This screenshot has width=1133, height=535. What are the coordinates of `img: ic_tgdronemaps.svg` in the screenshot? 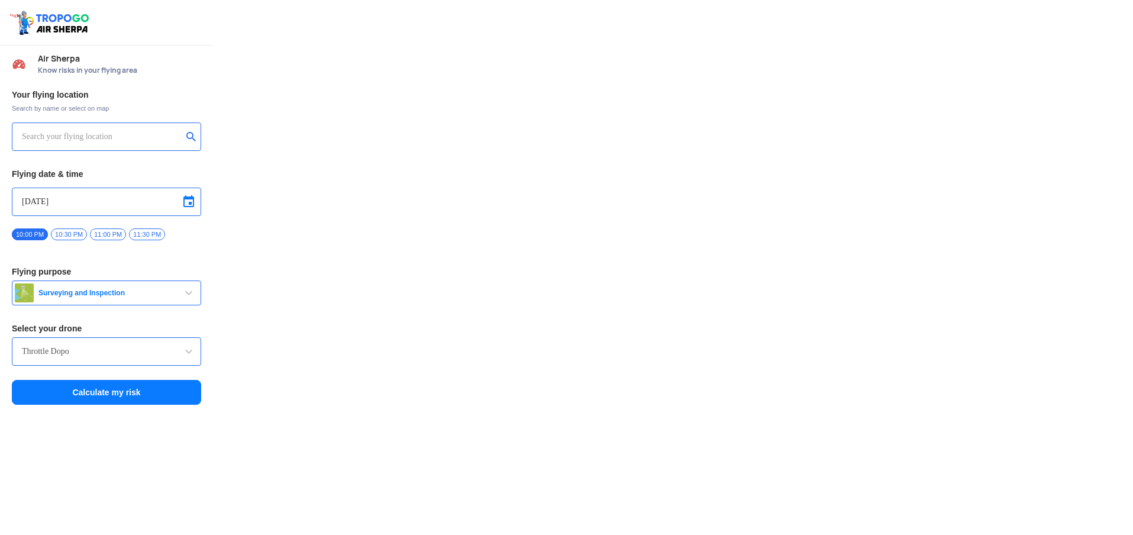 It's located at (51, 22).